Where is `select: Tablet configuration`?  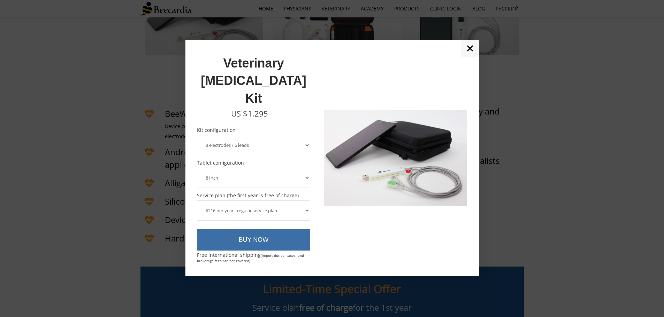
select: Tablet configuration is located at coordinates (254, 178).